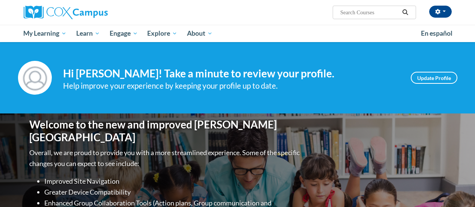 Image resolution: width=475 pixels, height=207 pixels. What do you see at coordinates (370, 12) in the screenshot?
I see `input: Search Courses` at bounding box center [370, 12].